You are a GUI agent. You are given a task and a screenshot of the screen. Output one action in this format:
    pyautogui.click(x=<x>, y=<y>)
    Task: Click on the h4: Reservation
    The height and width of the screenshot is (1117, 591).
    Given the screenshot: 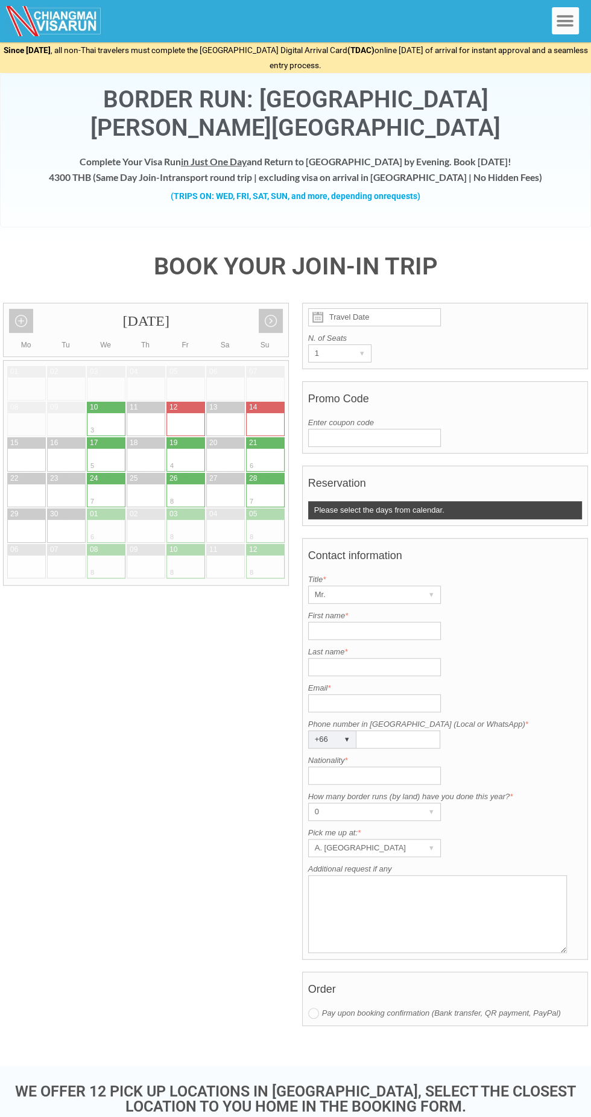 What is the action you would take?
    pyautogui.click(x=445, y=486)
    